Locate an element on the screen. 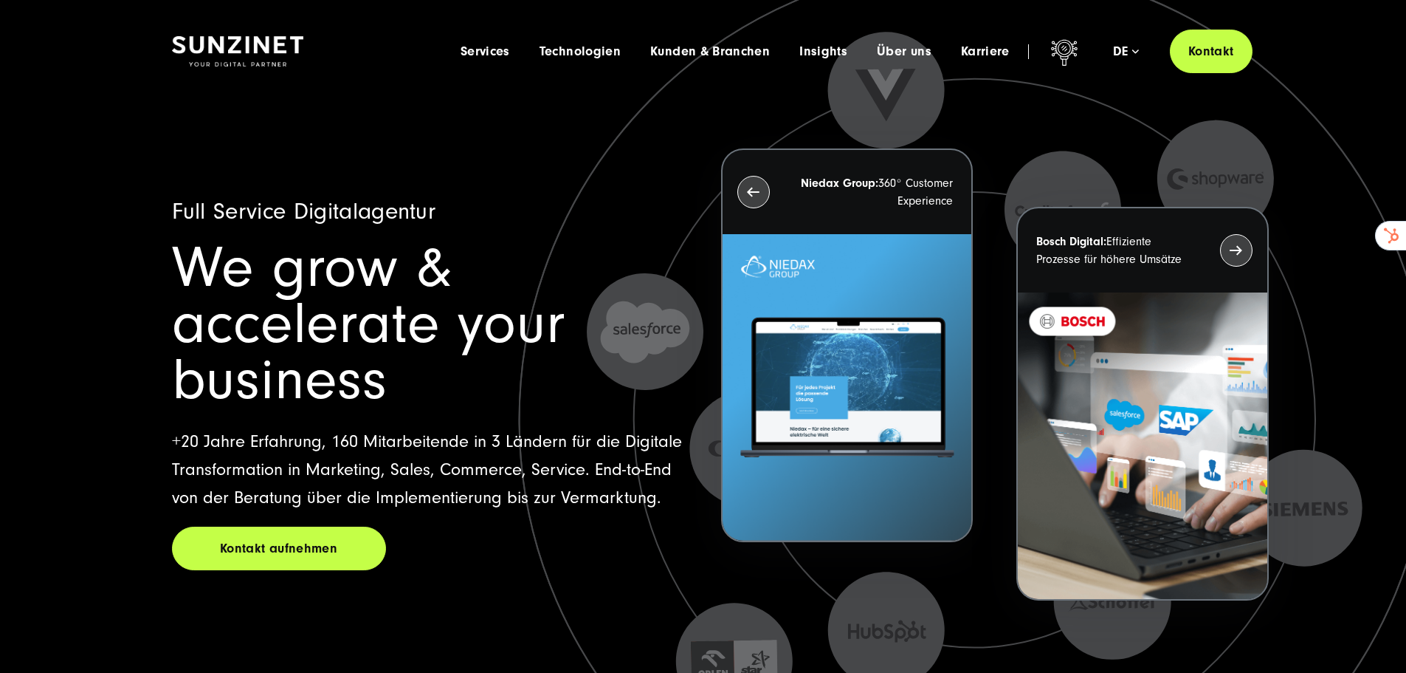 This screenshot has height=673, width=1406. a: Über uns is located at coordinates (904, 52).